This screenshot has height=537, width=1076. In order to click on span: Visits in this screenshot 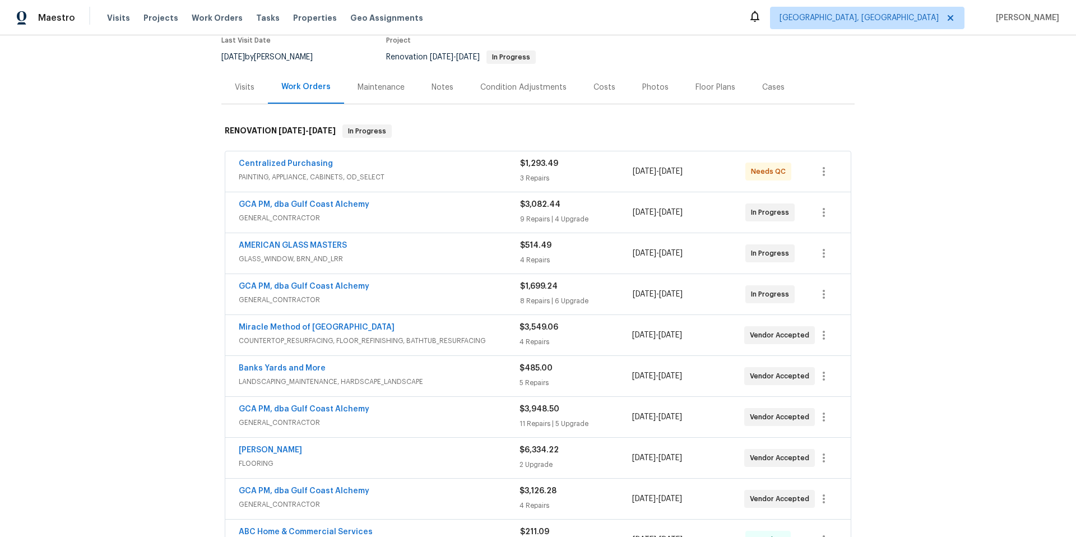, I will do `click(118, 18)`.